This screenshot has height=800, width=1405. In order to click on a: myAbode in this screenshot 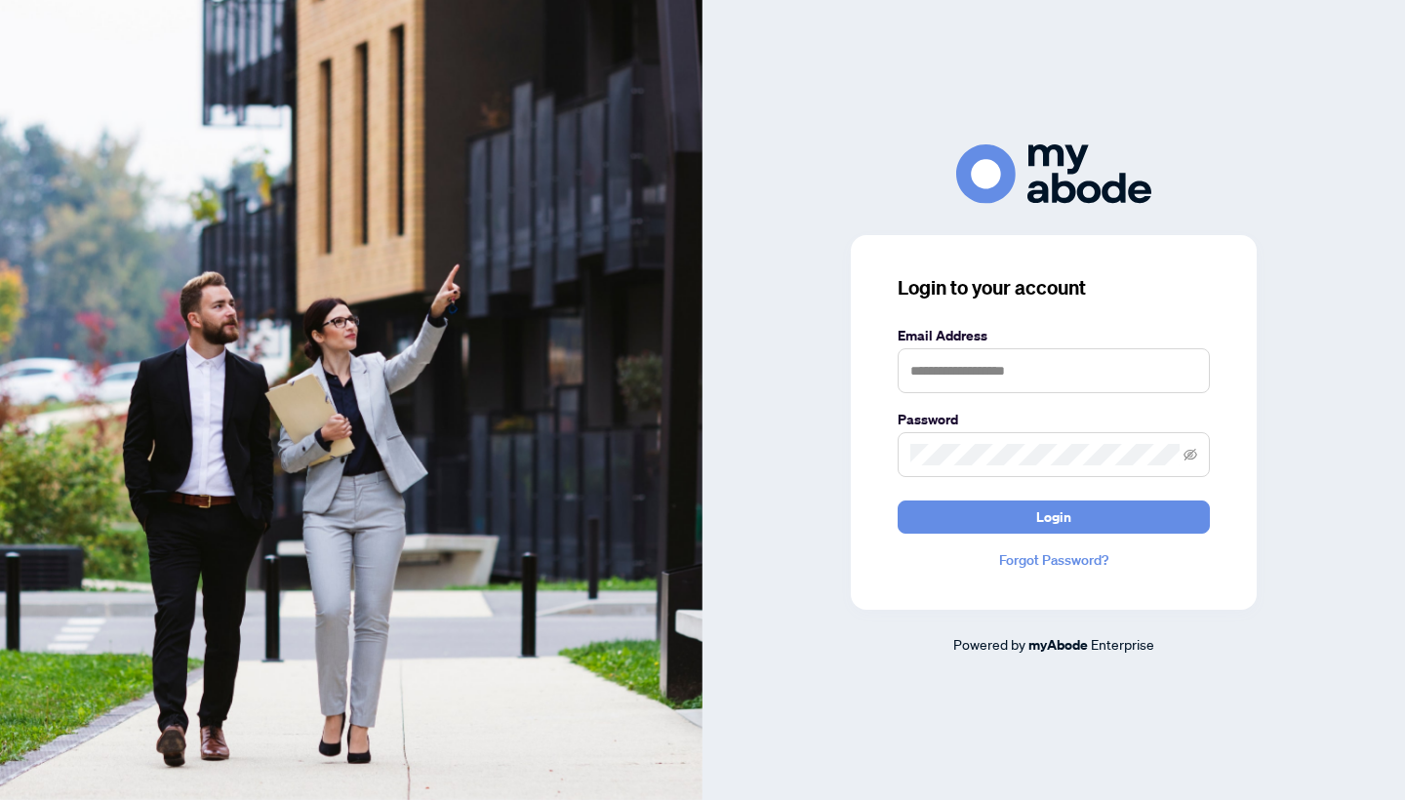, I will do `click(1058, 645)`.